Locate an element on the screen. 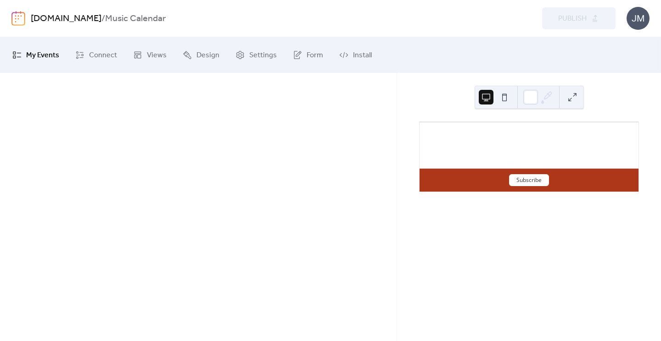  a: Design is located at coordinates (201, 55).